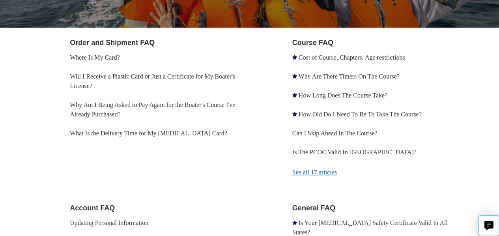 This screenshot has width=499, height=236. I want to click on a: How Old Do I Need To Be To Take The Course?, so click(360, 114).